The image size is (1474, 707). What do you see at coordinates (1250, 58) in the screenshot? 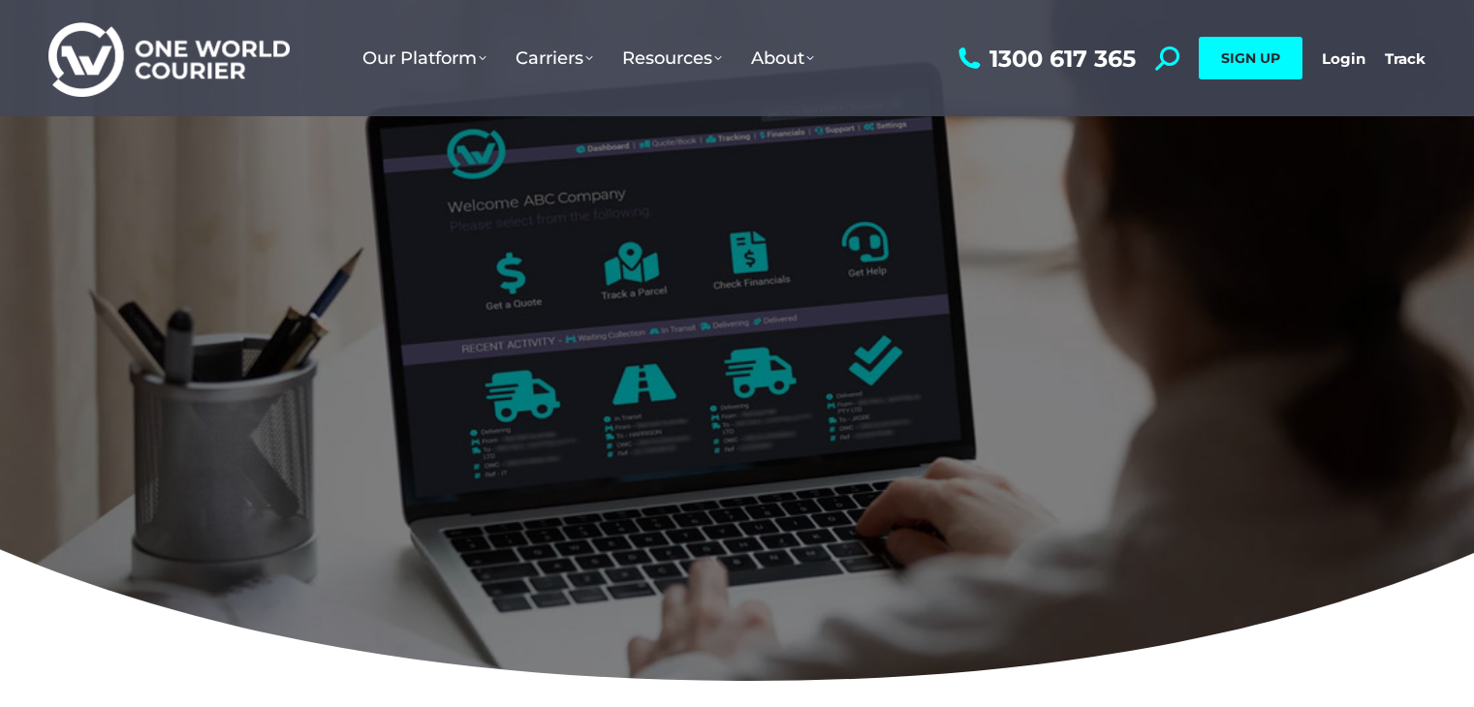
I see `a: SIGN UP` at bounding box center [1250, 58].